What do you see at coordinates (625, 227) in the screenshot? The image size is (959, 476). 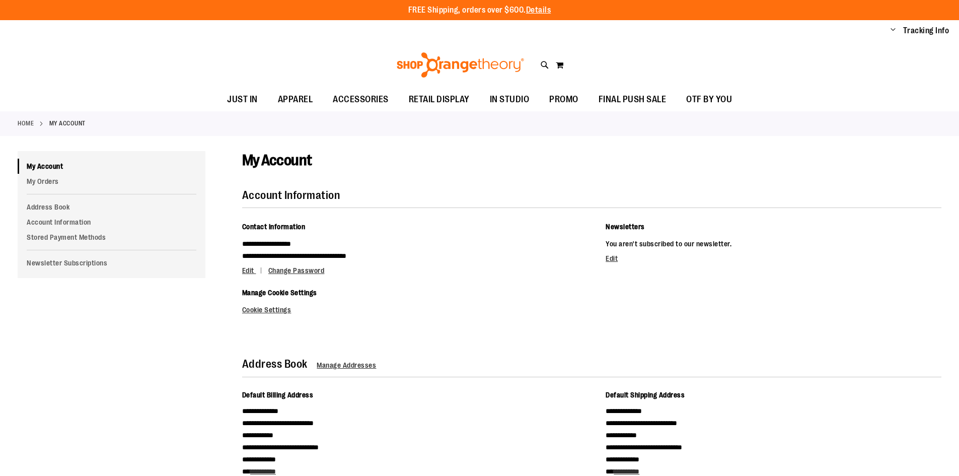 I see `span: Newsletters` at bounding box center [625, 227].